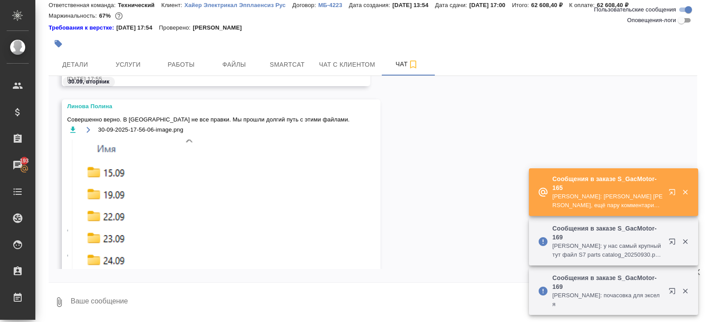 The image size is (707, 322). What do you see at coordinates (88, 129) in the screenshot?
I see `button: Открыть на драйве` at bounding box center [88, 129].